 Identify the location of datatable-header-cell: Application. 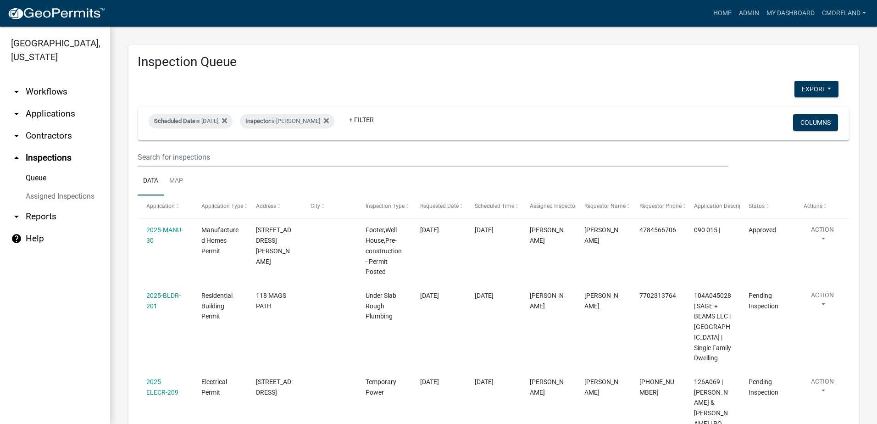
(165, 206).